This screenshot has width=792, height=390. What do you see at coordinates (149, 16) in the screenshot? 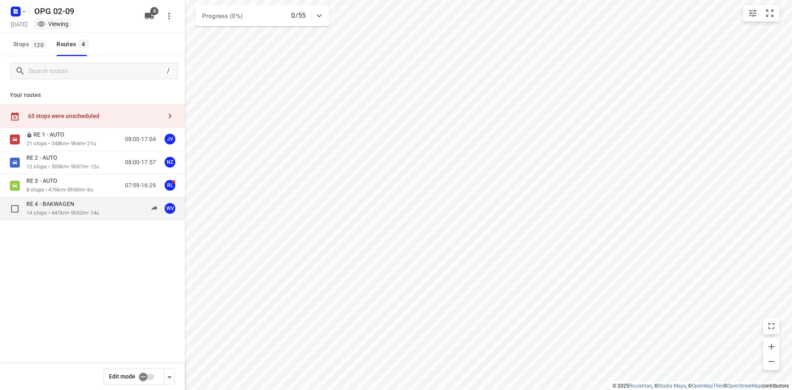
I see `button: 4` at bounding box center [149, 16].